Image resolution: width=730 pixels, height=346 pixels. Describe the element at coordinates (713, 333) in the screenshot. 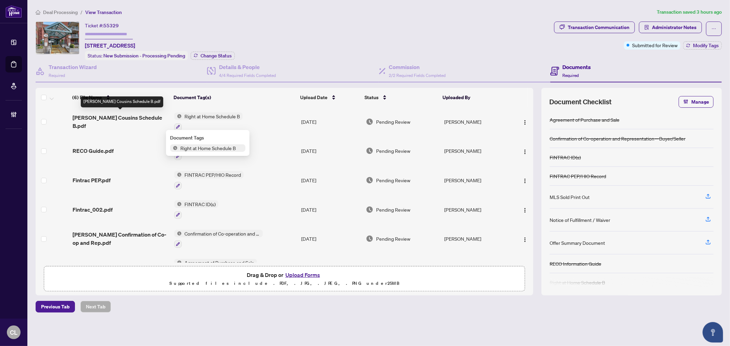

I see `button: Open asap` at that location.